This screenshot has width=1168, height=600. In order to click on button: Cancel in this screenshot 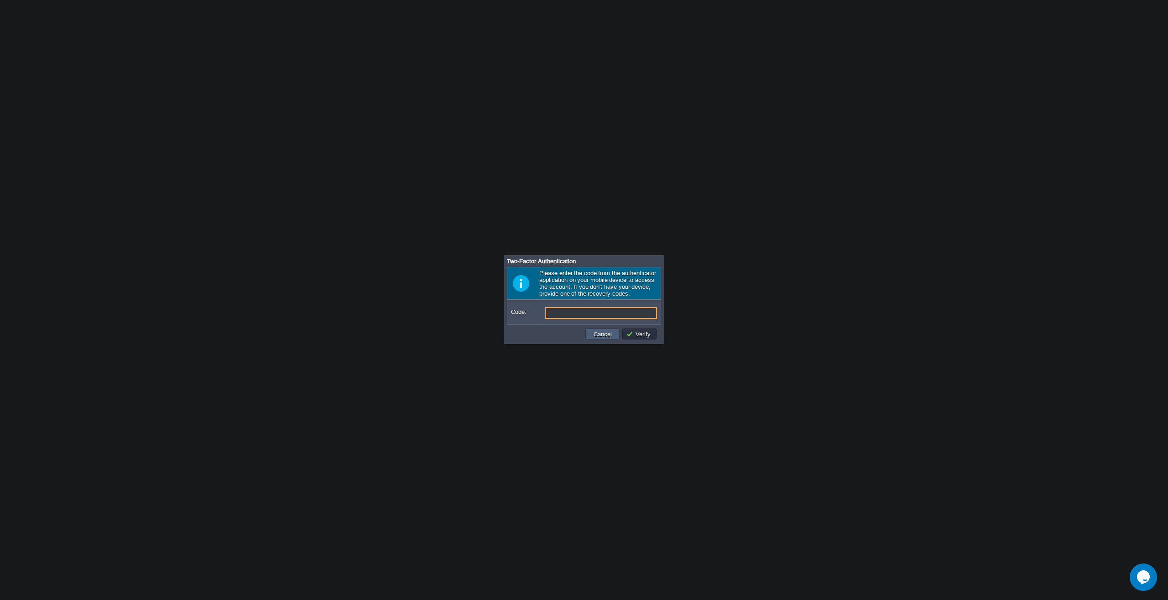, I will do `click(603, 334)`.